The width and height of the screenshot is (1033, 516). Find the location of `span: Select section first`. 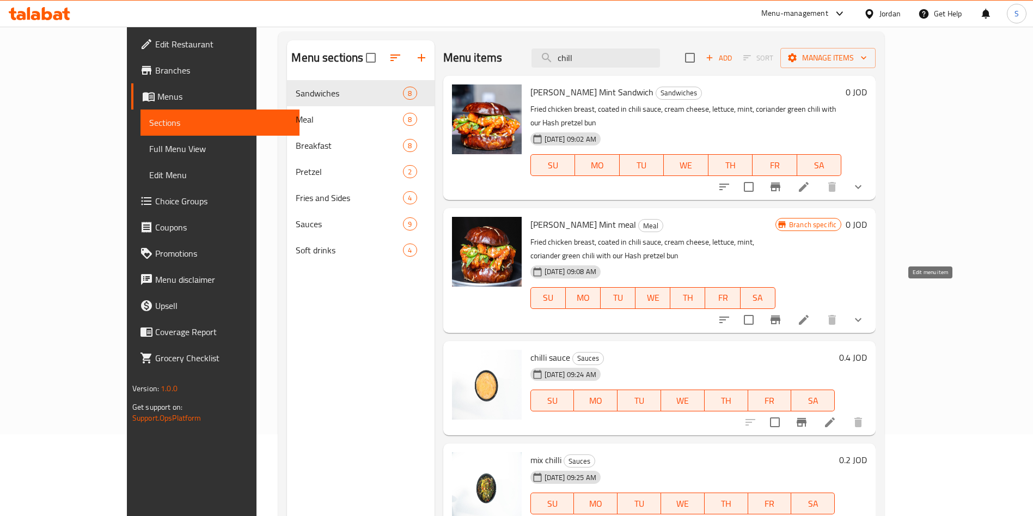

span: Select section first is located at coordinates (758, 58).